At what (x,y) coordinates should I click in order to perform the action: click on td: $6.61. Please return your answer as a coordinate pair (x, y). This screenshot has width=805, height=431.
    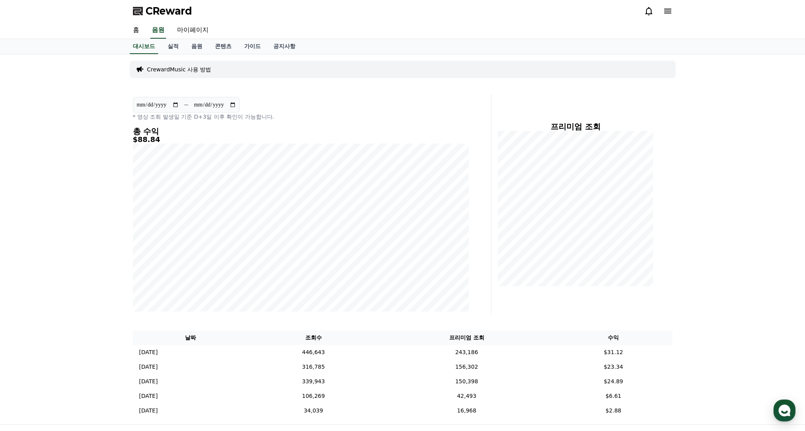
    Looking at the image, I should click on (613, 396).